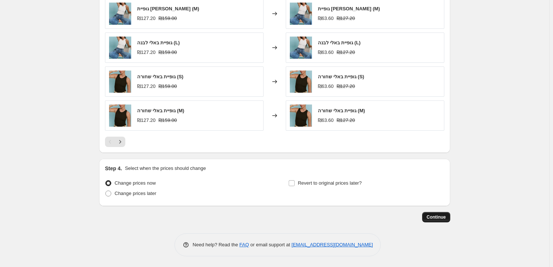 Image resolution: width=553 pixels, height=267 pixels. What do you see at coordinates (135, 183) in the screenshot?
I see `span: Change prices now` at bounding box center [135, 183].